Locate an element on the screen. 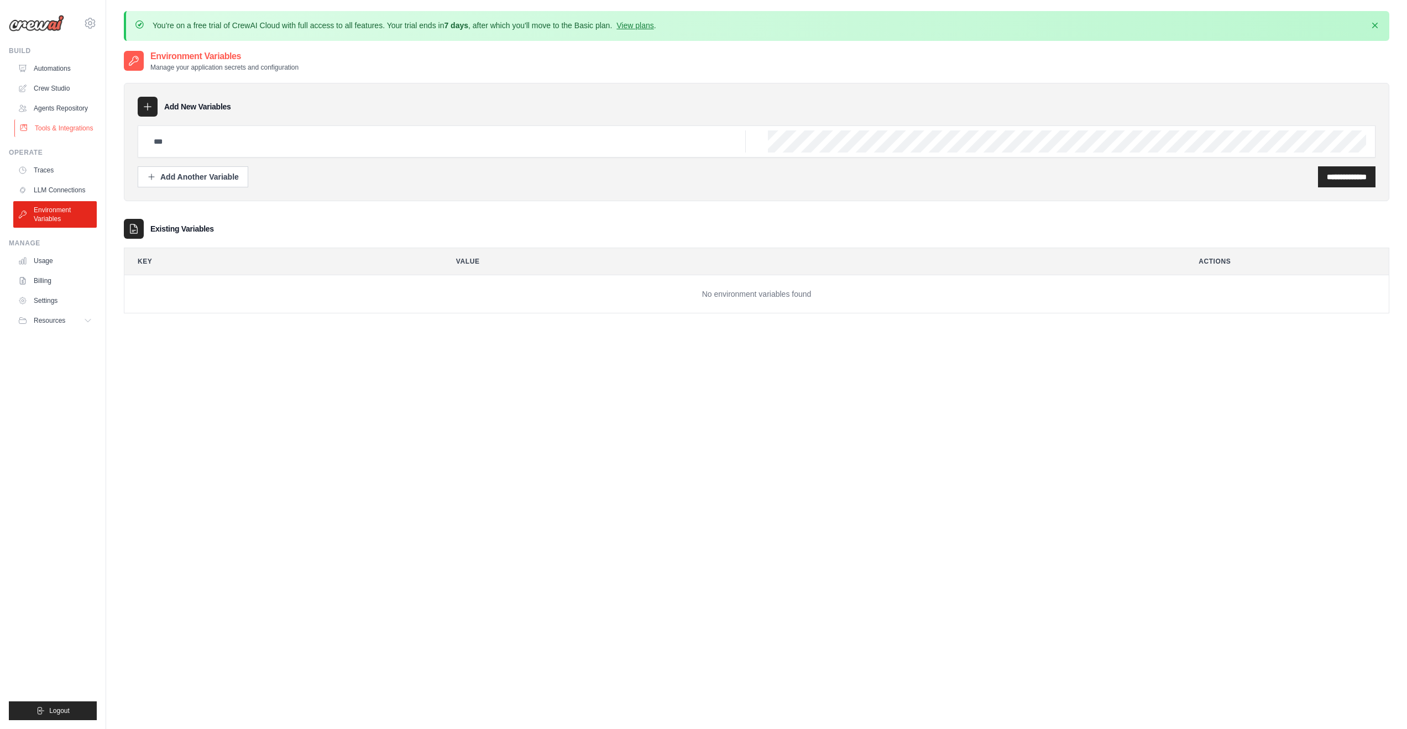 The image size is (1407, 729). div: Operate is located at coordinates (53, 153).